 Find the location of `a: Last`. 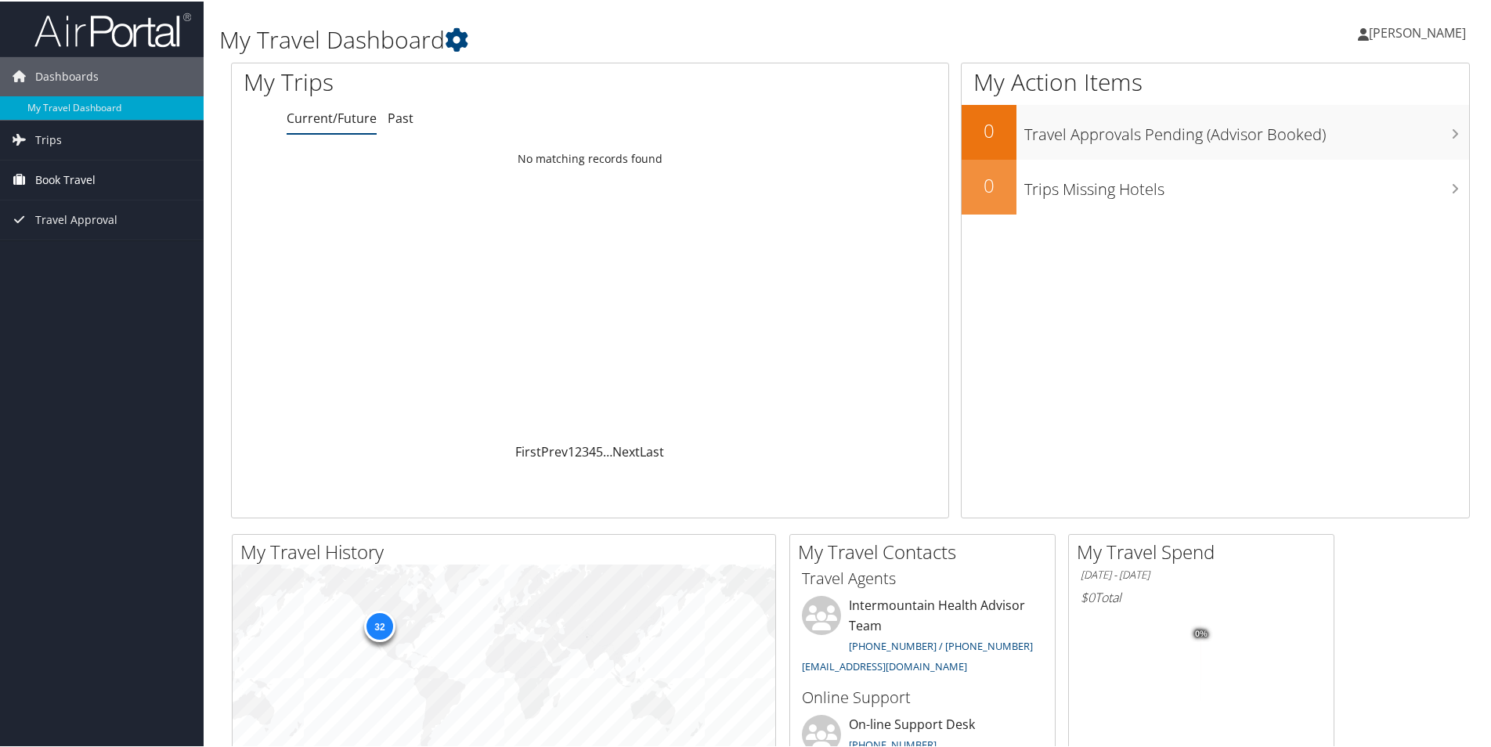

a: Last is located at coordinates (651, 450).